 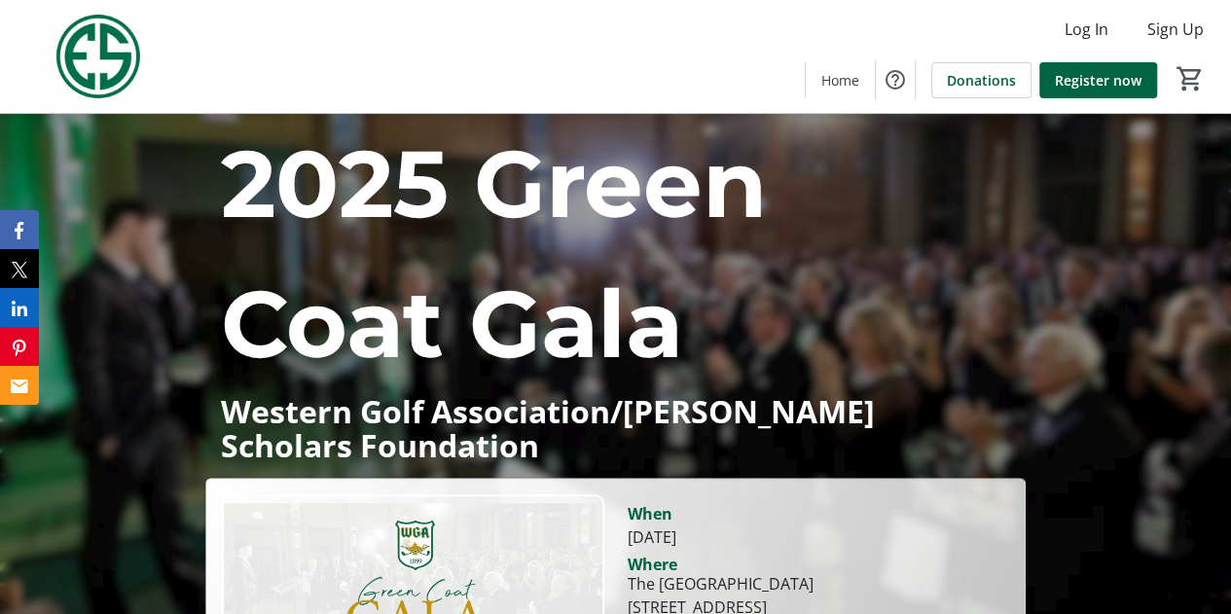 I want to click on button: Sign Up, so click(x=1176, y=29).